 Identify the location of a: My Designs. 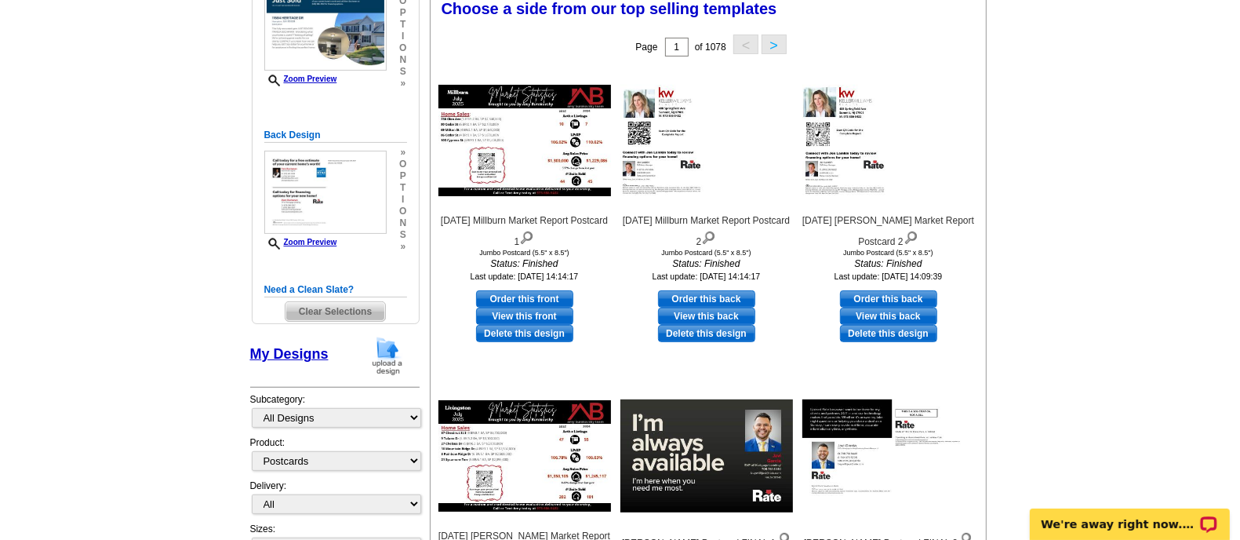
(289, 354).